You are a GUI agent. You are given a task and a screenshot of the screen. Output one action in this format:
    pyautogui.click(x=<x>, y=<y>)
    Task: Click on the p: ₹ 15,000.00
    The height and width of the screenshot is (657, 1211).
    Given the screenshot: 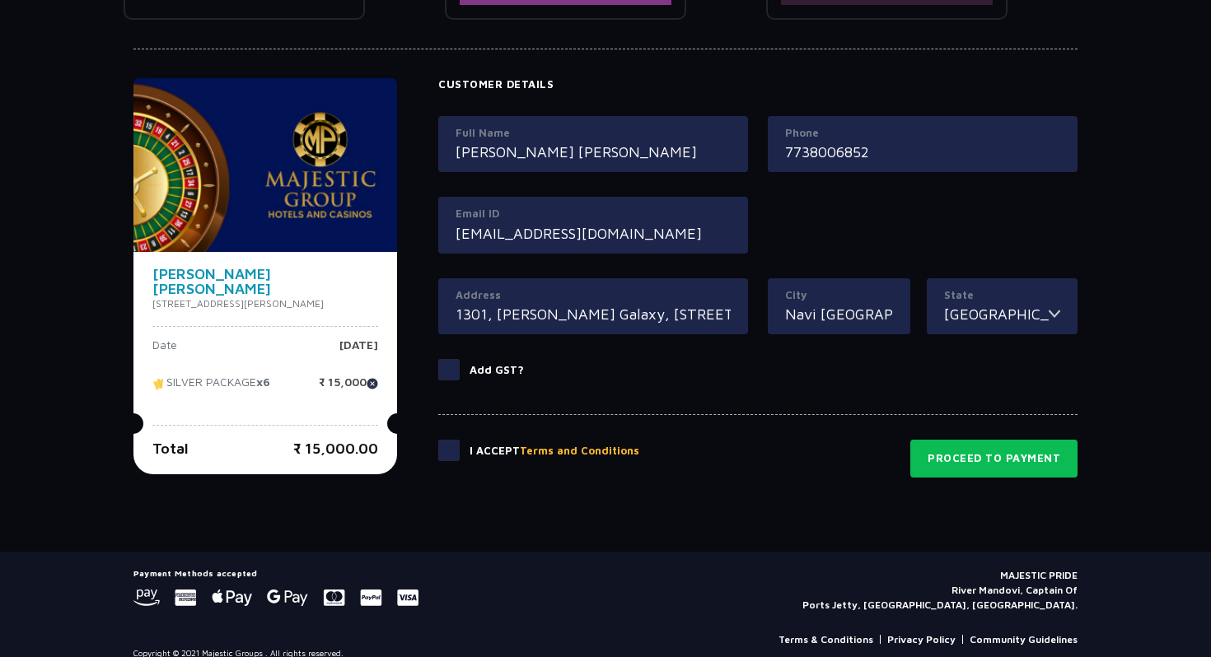 What is the action you would take?
    pyautogui.click(x=335, y=448)
    